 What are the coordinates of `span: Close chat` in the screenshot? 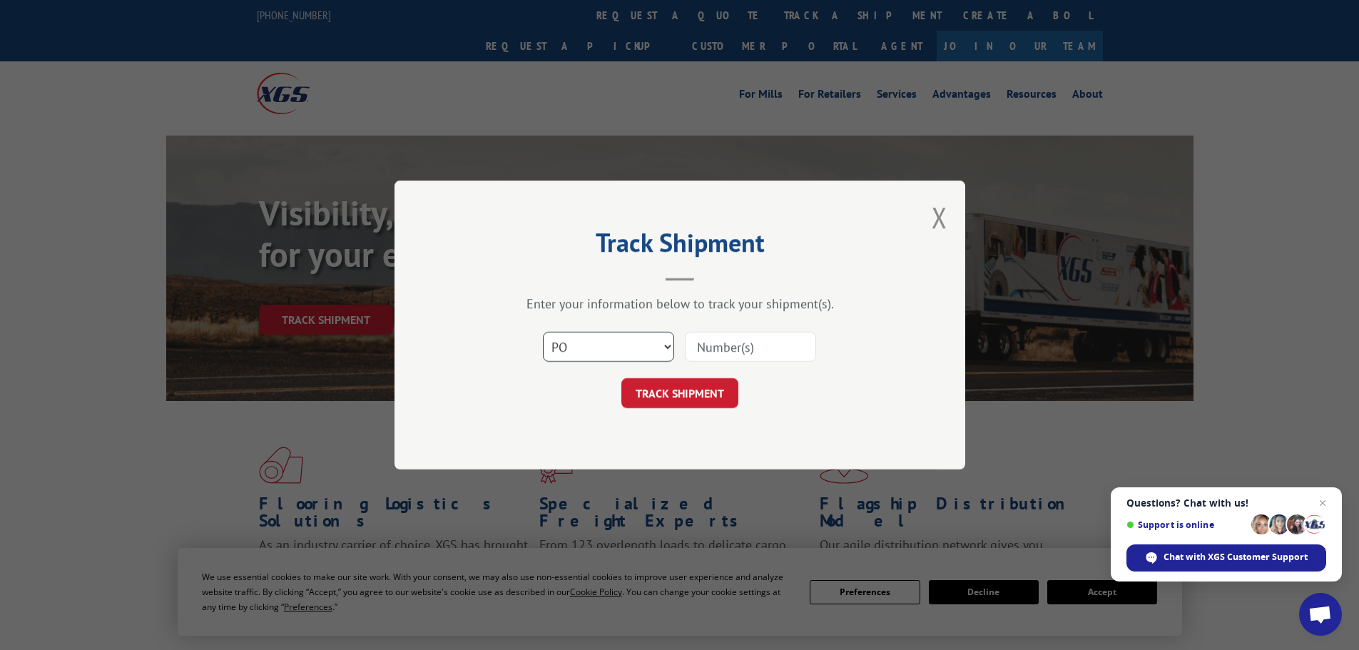 It's located at (1323, 503).